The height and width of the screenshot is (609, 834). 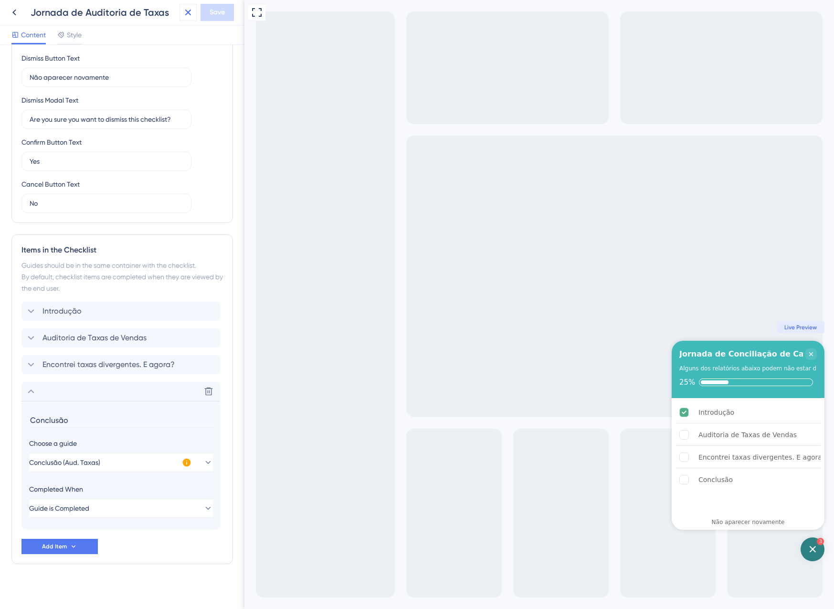 What do you see at coordinates (503, 455) in the screenshot?
I see `div: Checklist items` at bounding box center [503, 455].